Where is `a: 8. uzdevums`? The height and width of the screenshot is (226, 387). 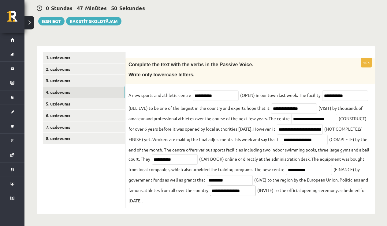 a: 8. uzdevums is located at coordinates (84, 138).